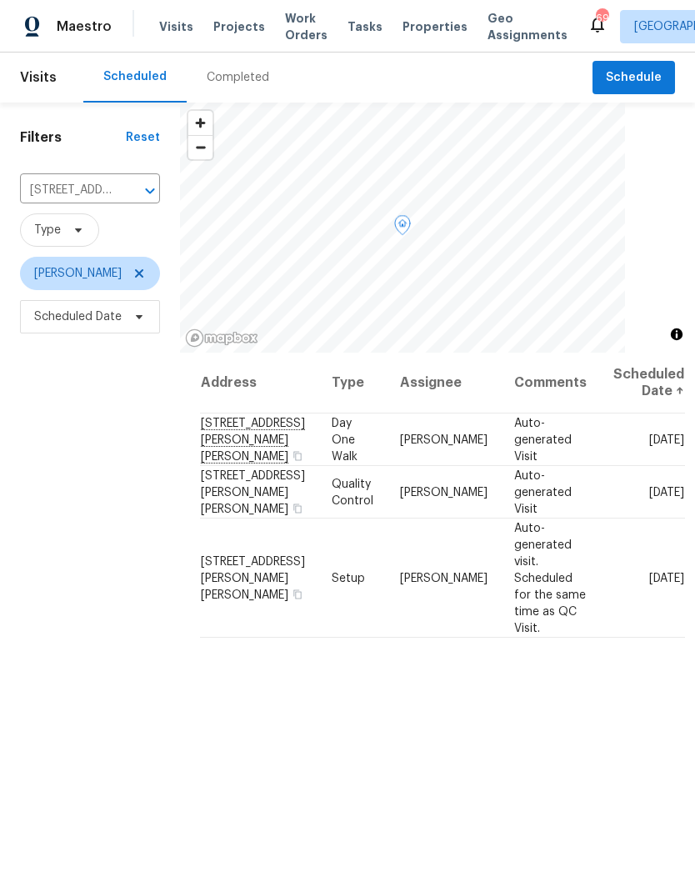 The height and width of the screenshot is (892, 695). I want to click on a: Mapbox homepage, so click(222, 338).